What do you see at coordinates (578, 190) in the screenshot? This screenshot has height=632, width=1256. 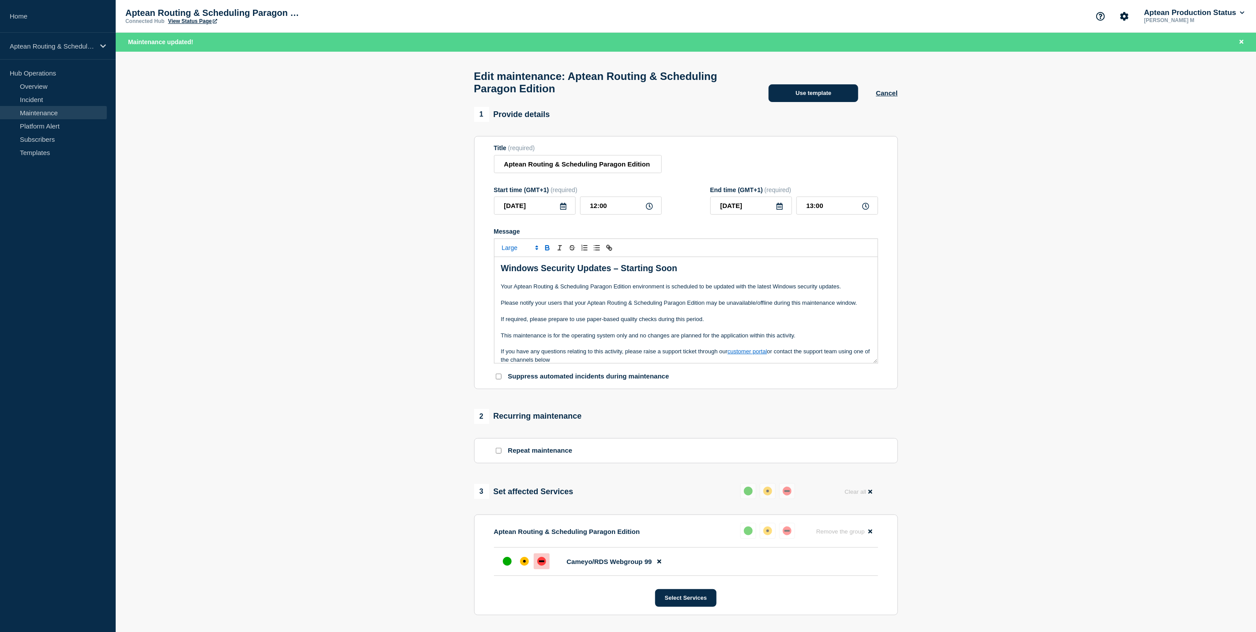 I see `div: Start time (GMT+1)` at bounding box center [578, 190].